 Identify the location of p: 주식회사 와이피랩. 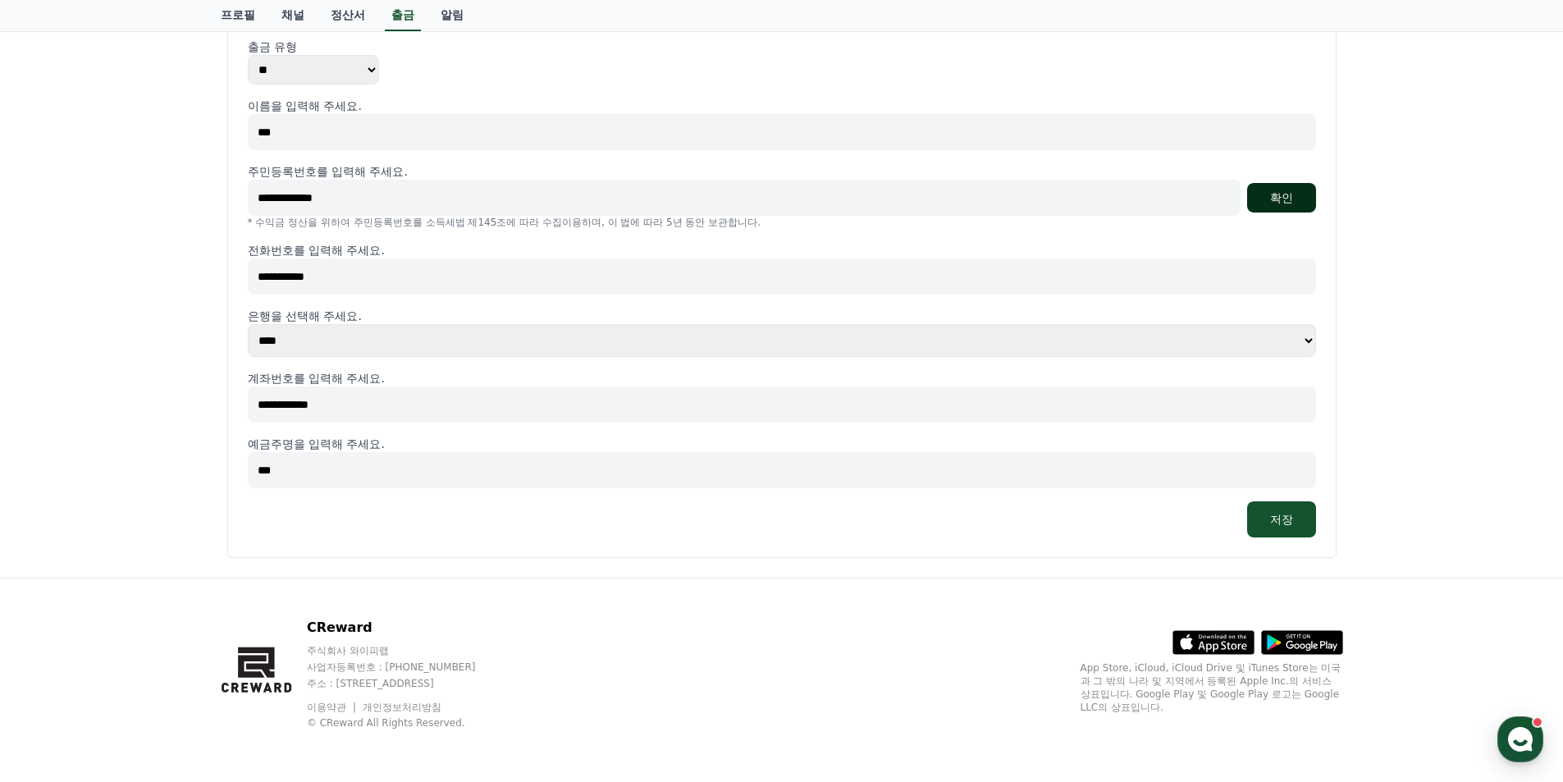
(407, 651).